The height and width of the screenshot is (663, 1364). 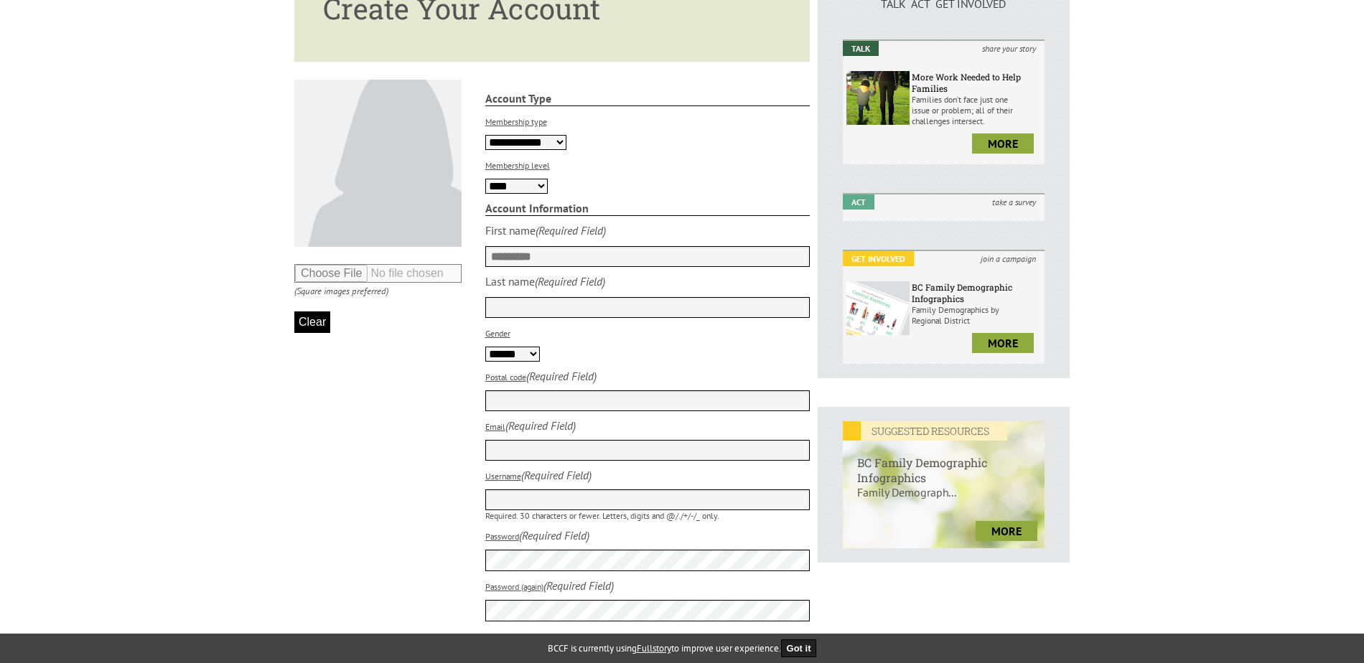 What do you see at coordinates (510, 230) in the screenshot?
I see `div: First name` at bounding box center [510, 230].